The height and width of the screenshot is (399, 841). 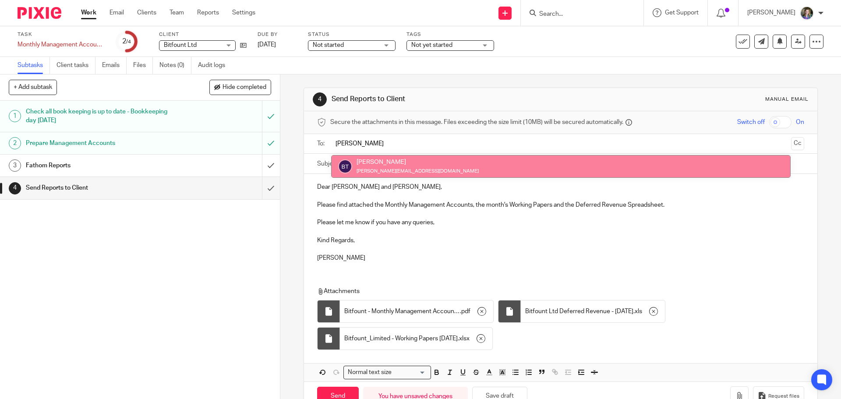 What do you see at coordinates (560, 222) in the screenshot?
I see `p: Please let me know if you have any queries,` at bounding box center [560, 222].